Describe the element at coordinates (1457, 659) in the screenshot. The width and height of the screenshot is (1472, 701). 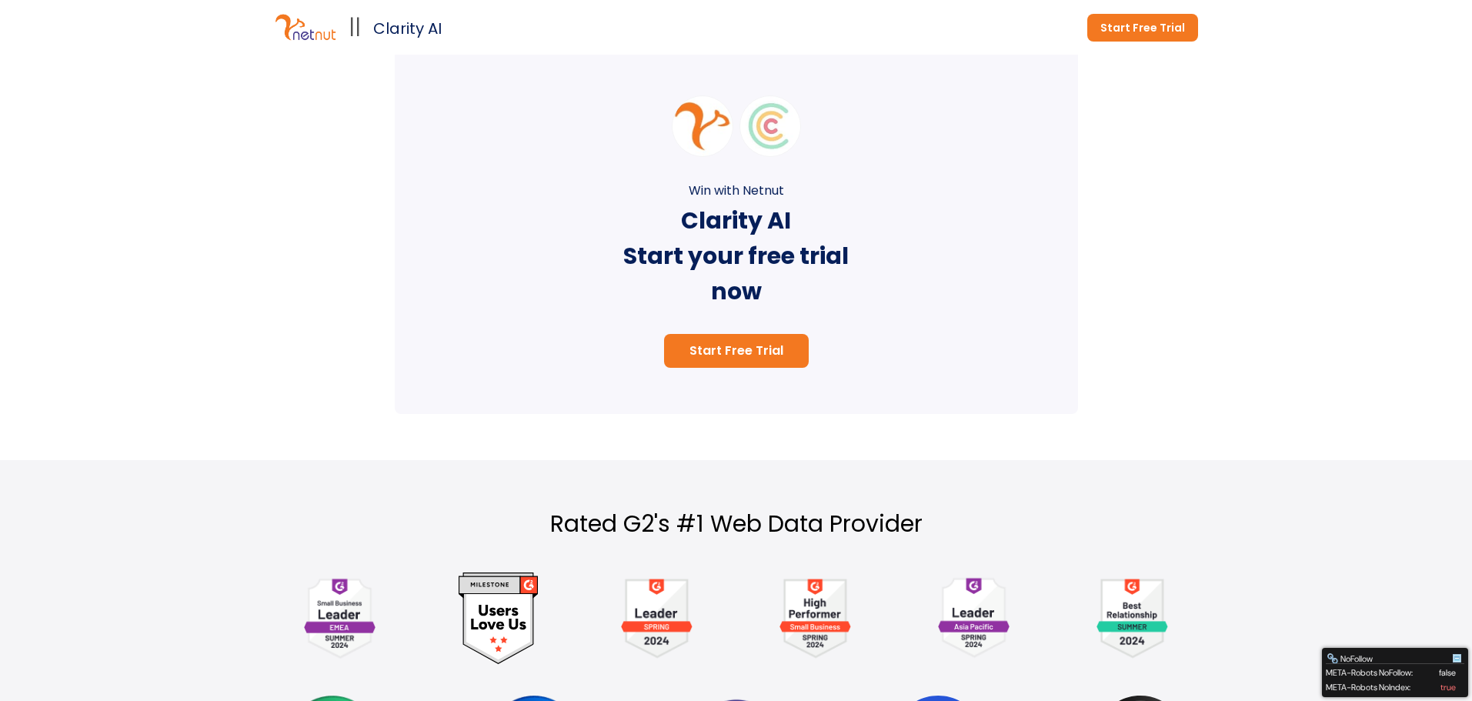
I see `div: Minimize` at that location.